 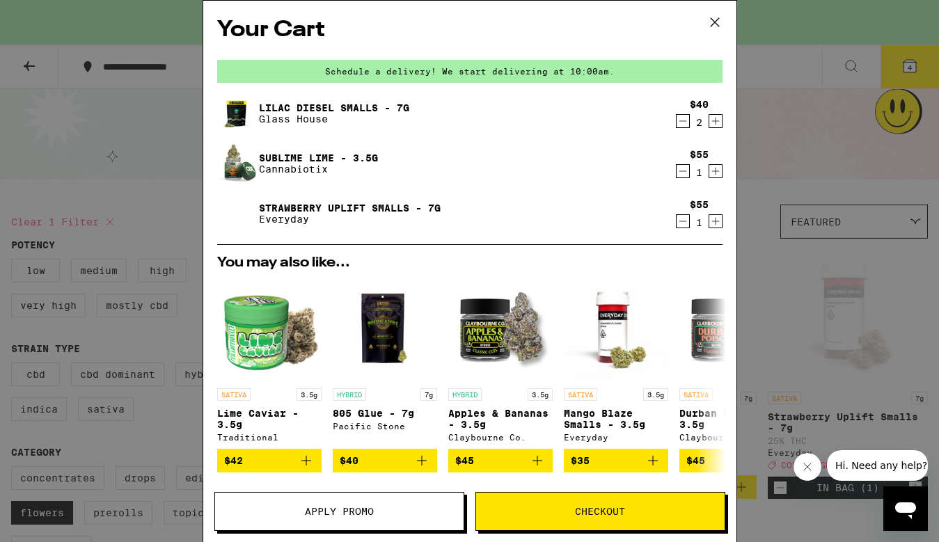 What do you see at coordinates (318, 158) in the screenshot?
I see `a: Sublime Lime - 3.5g` at bounding box center [318, 158].